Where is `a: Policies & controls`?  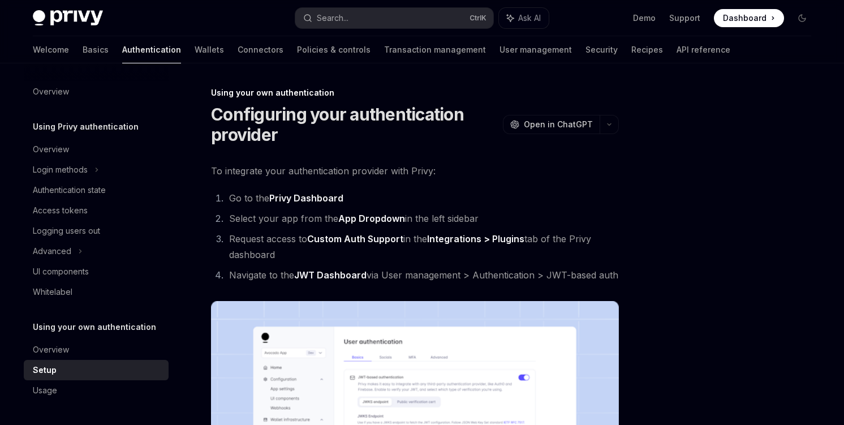
a: Policies & controls is located at coordinates (334, 50).